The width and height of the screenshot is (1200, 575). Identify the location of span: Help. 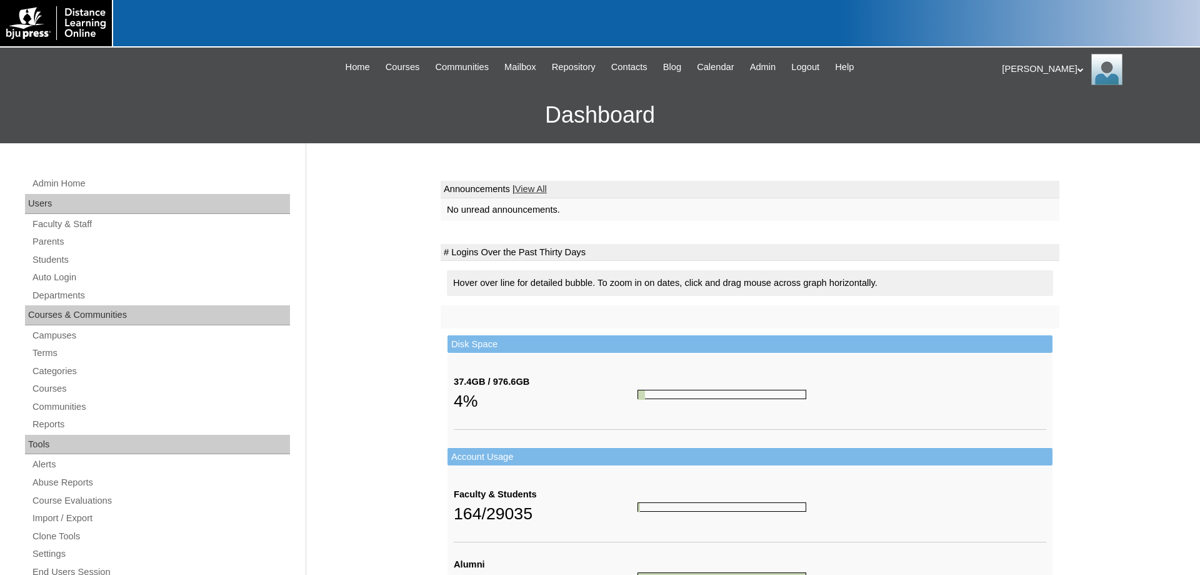
(845, 67).